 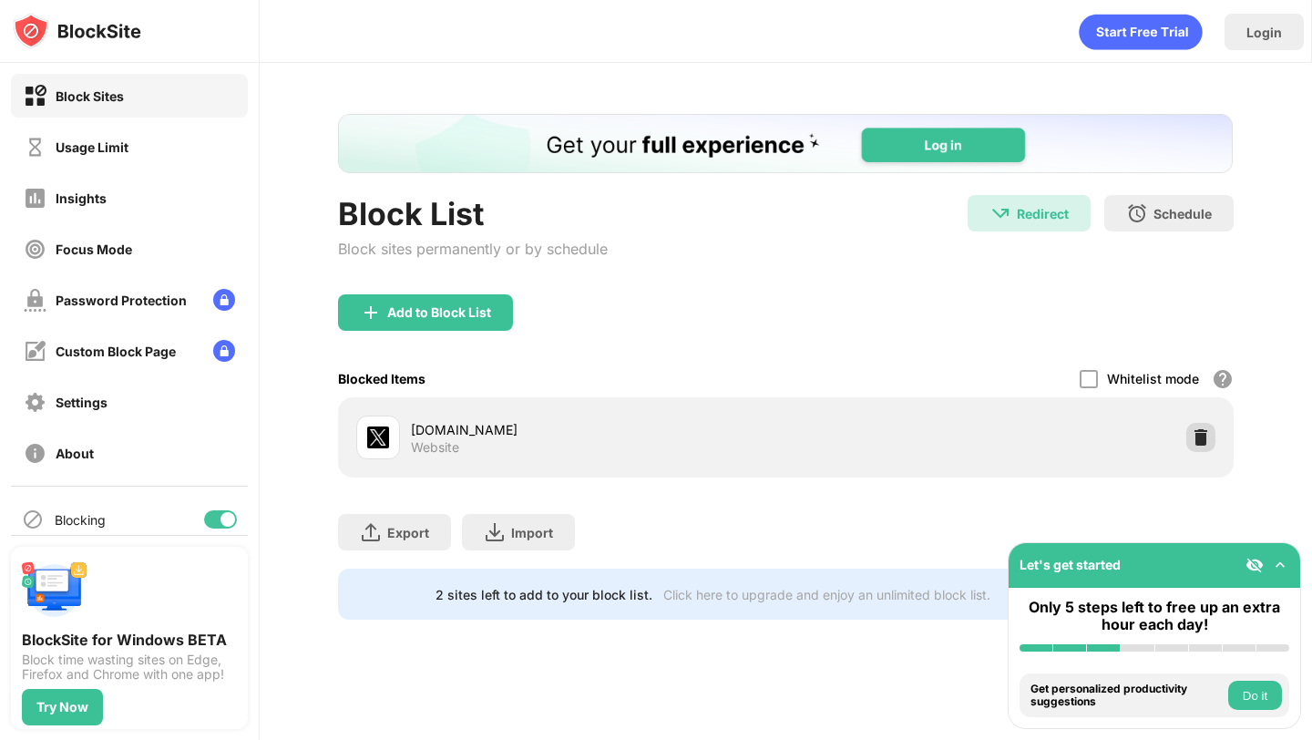 I want to click on div: Blocked Items, so click(x=382, y=378).